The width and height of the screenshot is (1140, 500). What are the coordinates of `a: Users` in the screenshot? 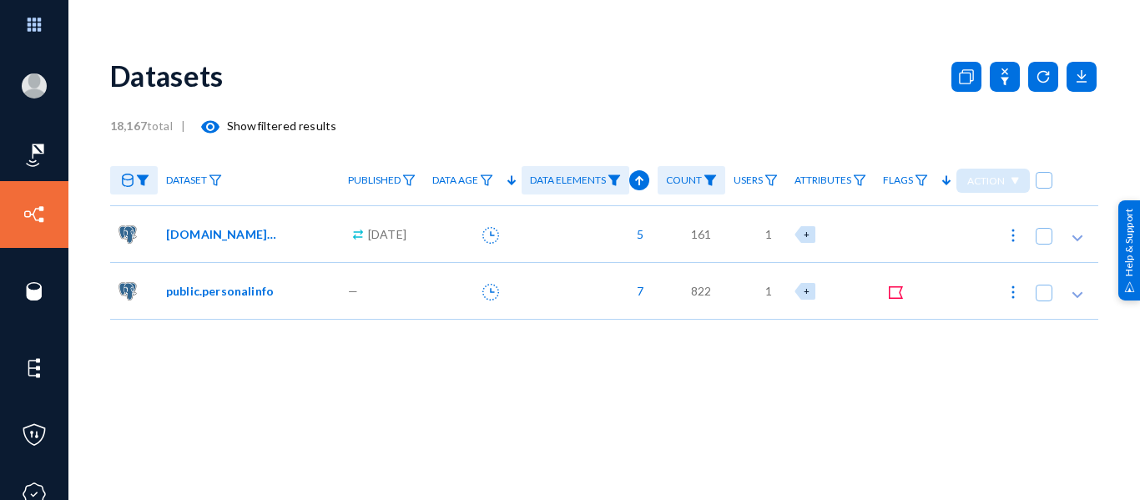 It's located at (756, 180).